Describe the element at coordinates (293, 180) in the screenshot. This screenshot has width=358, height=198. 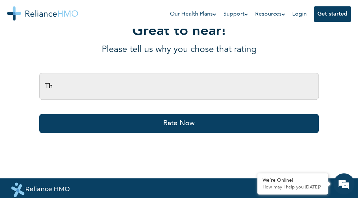
I see `div: We're Online!` at that location.